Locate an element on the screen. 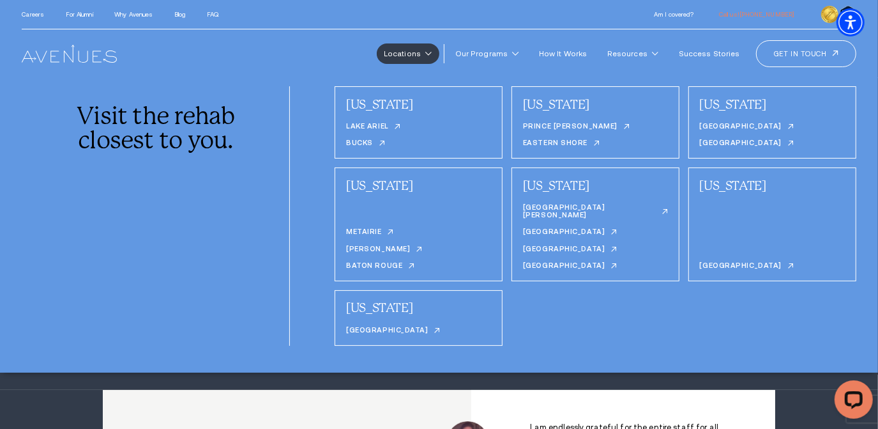  a: Metairie is located at coordinates (370, 233).